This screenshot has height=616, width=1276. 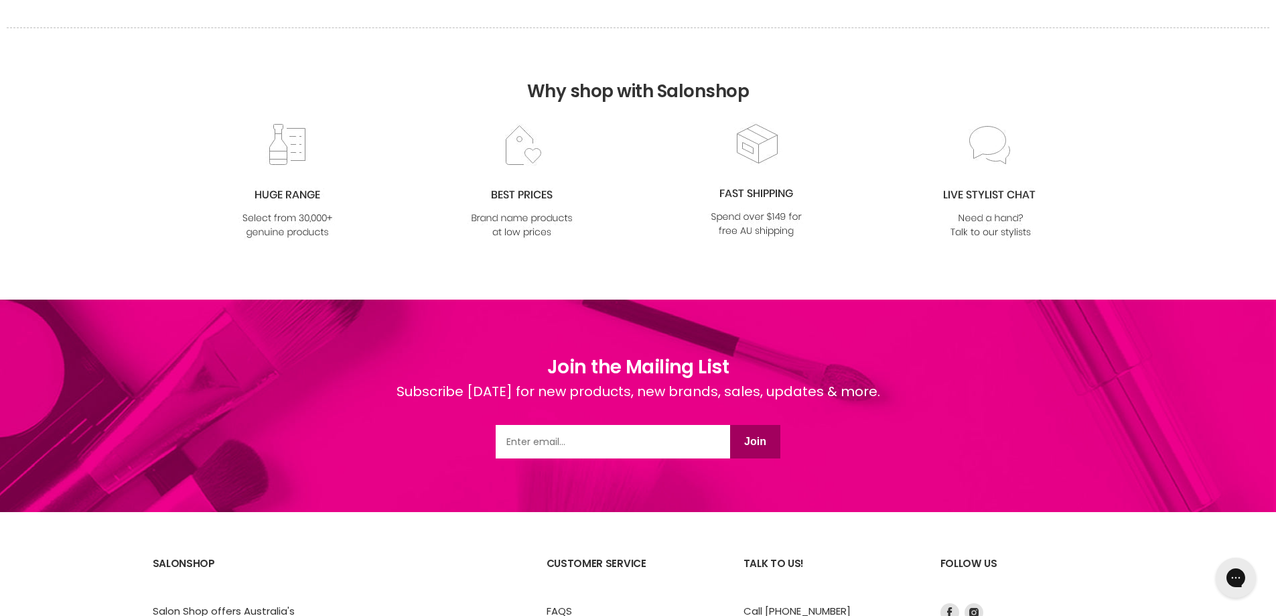 What do you see at coordinates (756, 180) in the screenshot?
I see `img: fast.jpg` at bounding box center [756, 180].